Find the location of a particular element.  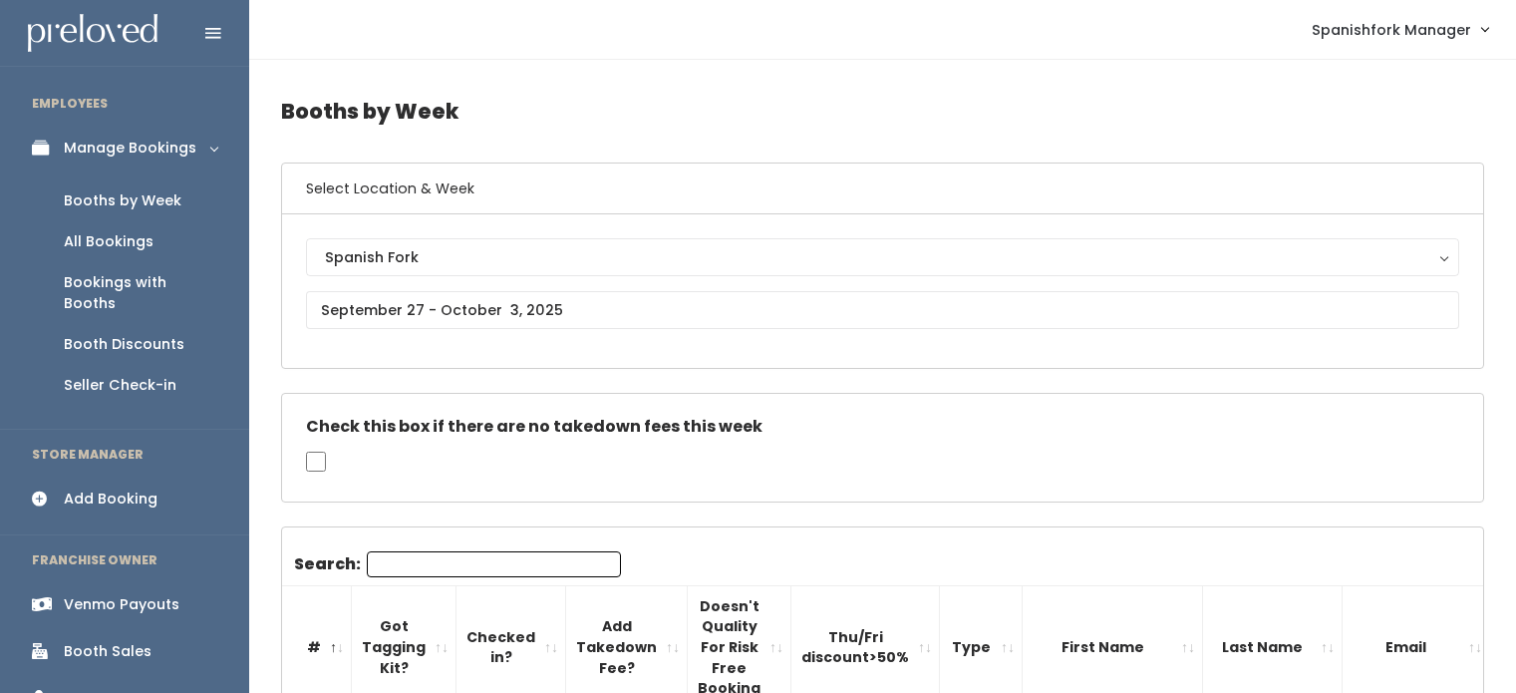

div: Spanish Fork is located at coordinates (882, 257).